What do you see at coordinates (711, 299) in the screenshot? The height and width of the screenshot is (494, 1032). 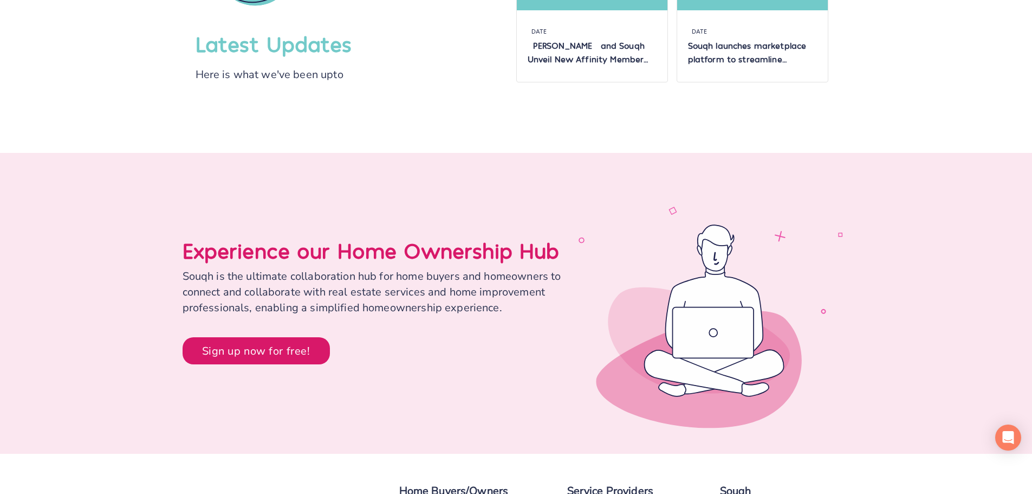 I see `img: Join Free` at bounding box center [711, 299].